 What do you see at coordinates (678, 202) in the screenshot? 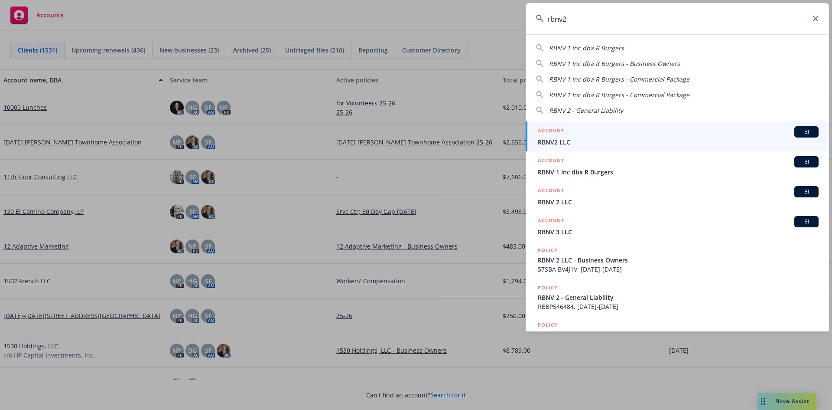
I see `span: RBNV 2 LLC` at bounding box center [678, 202].